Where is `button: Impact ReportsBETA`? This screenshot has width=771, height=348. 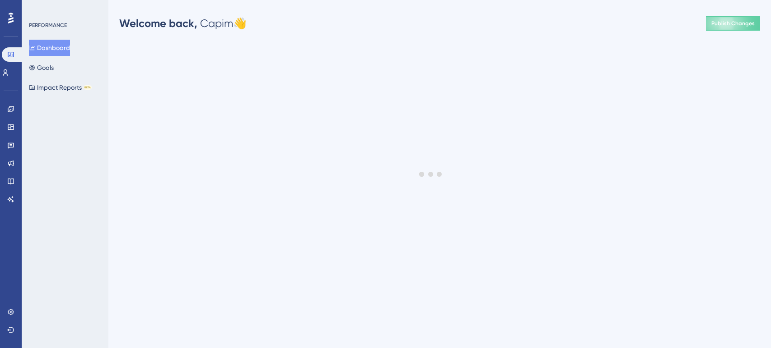
button: Impact ReportsBETA is located at coordinates (60, 88).